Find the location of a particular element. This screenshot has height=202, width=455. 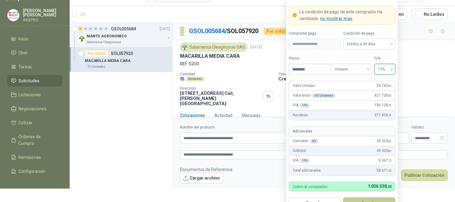

label: Comprador paga is located at coordinates (315, 33).